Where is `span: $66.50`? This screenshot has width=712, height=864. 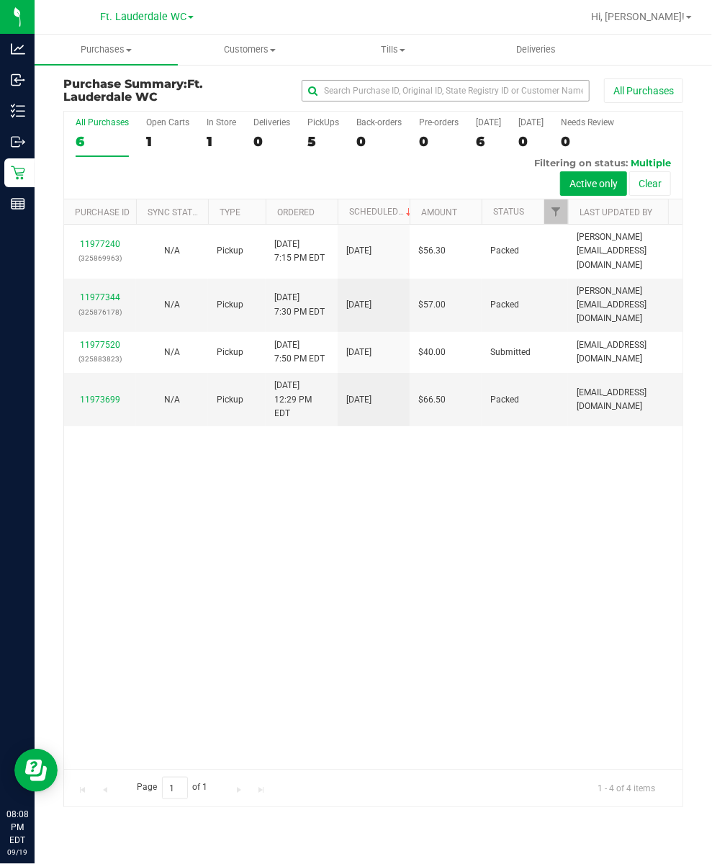
span: $66.50 is located at coordinates (432, 399).